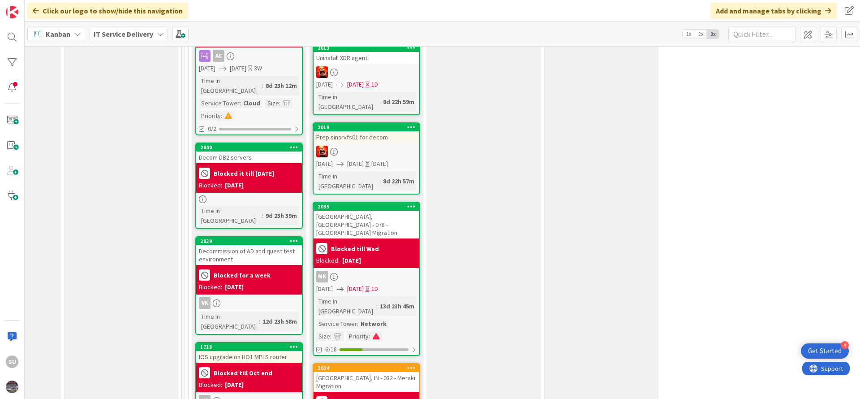 The width and height of the screenshot is (860, 399). What do you see at coordinates (374, 324) in the screenshot?
I see `div: Network` at bounding box center [374, 324].